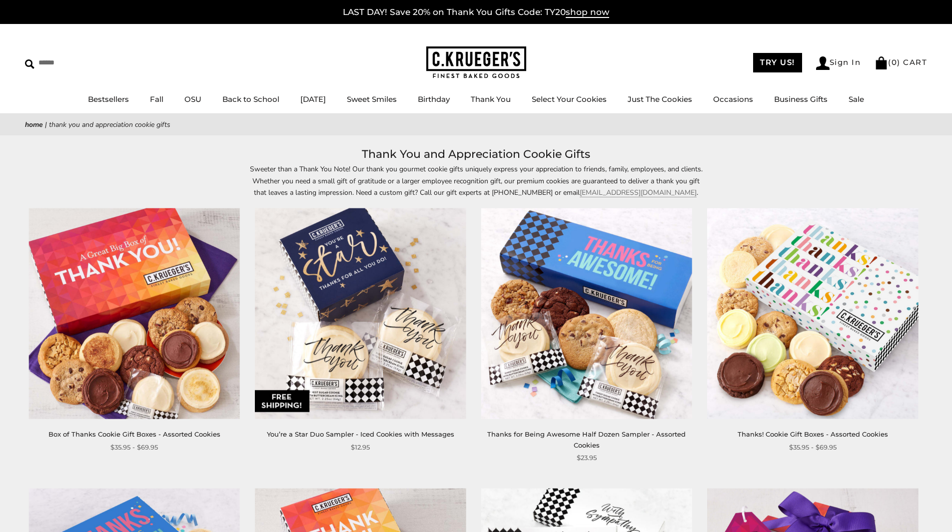 The height and width of the screenshot is (532, 952). I want to click on img: You’re a Star Duo Sampler - Iced Cookies with Messages, so click(360, 314).